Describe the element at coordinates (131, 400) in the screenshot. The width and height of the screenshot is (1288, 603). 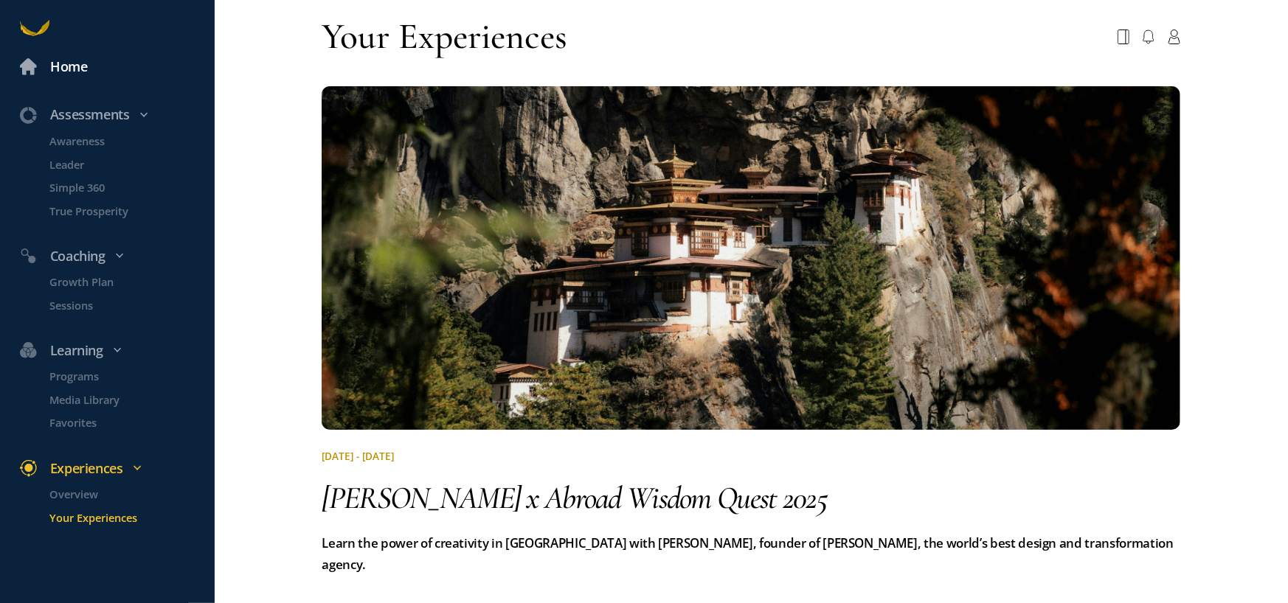
I see `p: Media Library` at that location.